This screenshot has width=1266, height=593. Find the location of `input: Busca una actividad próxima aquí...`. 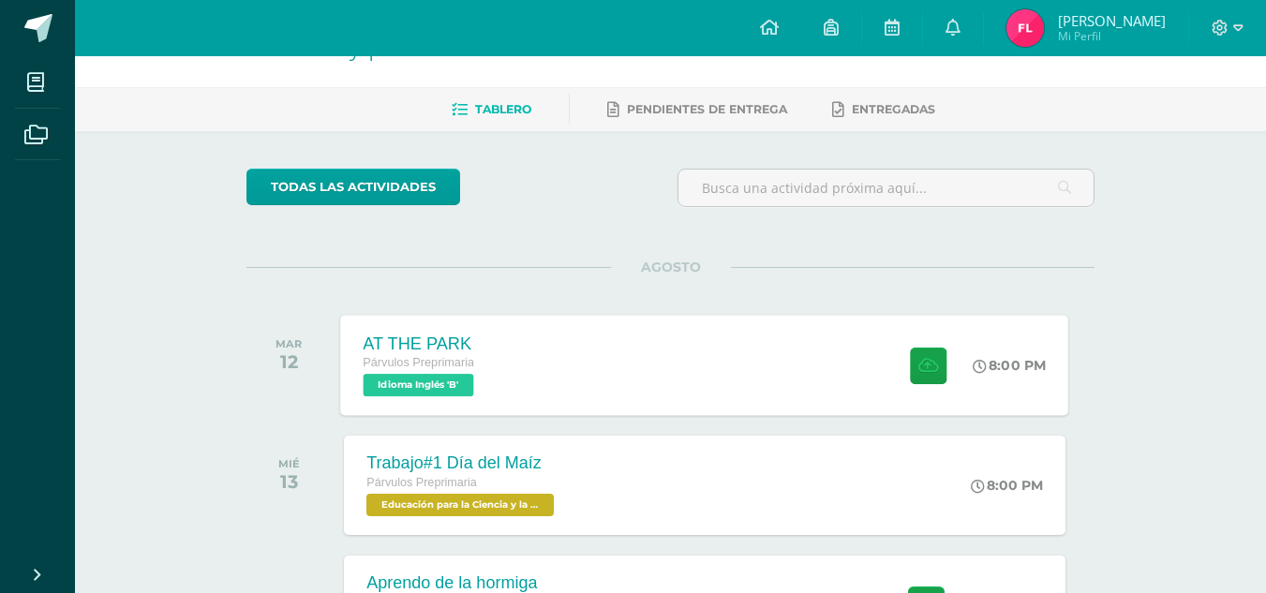

input: Busca una actividad próxima aquí... is located at coordinates (885, 187).